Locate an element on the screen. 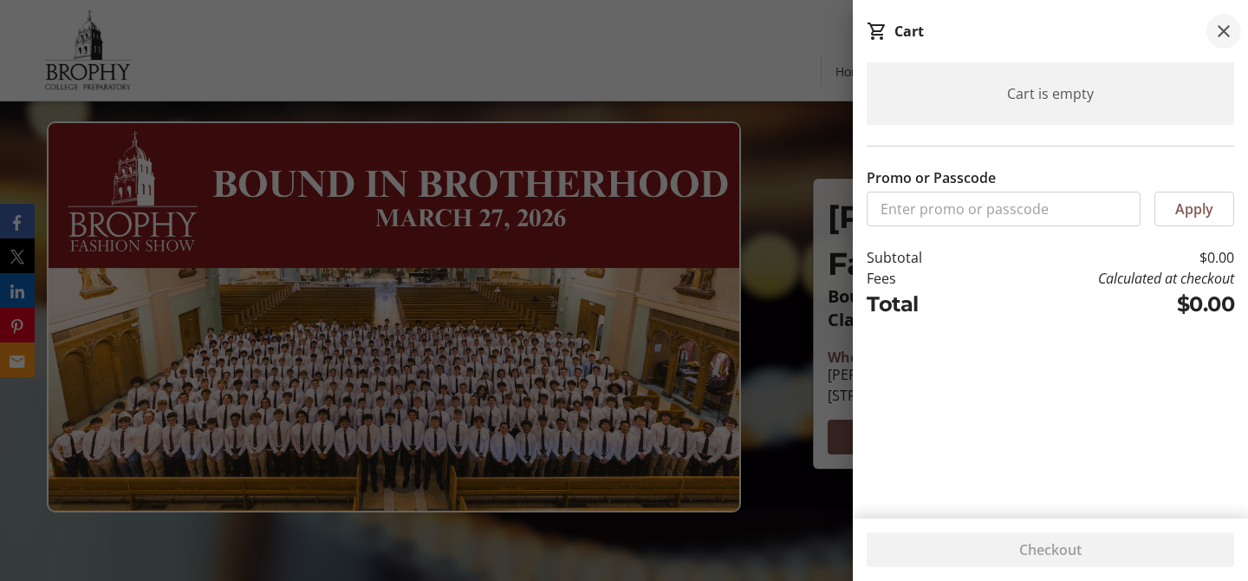 Image resolution: width=1248 pixels, height=581 pixels. input: Enter promo or passcode is located at coordinates (1003, 209).